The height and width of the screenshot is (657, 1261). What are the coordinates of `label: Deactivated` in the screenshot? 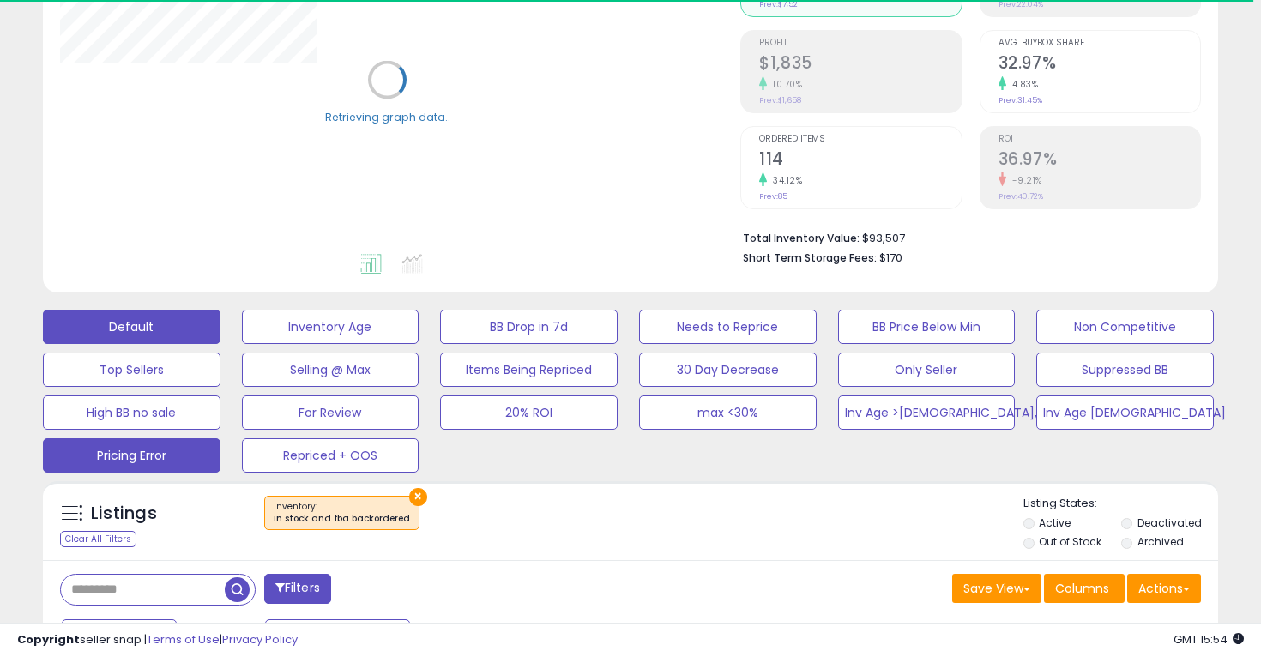 It's located at (1169, 522).